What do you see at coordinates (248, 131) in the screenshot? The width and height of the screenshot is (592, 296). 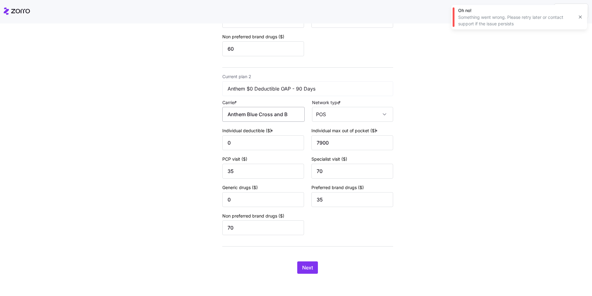 I see `label: Individual deductible ($)` at bounding box center [248, 131].